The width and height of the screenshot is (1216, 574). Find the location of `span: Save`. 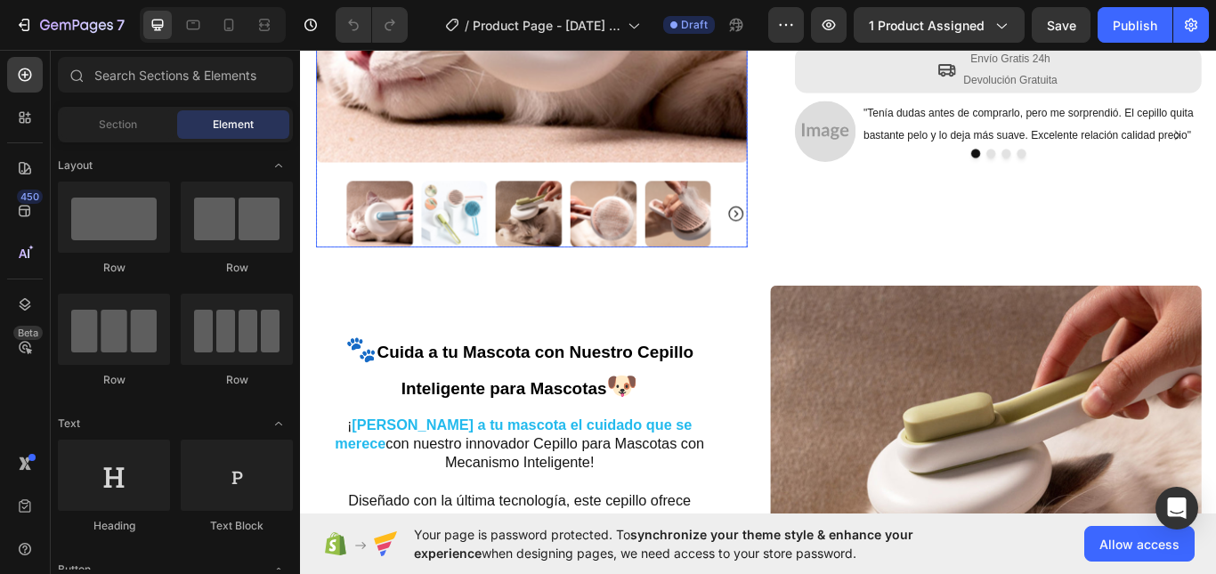

span: Save is located at coordinates (1061, 25).